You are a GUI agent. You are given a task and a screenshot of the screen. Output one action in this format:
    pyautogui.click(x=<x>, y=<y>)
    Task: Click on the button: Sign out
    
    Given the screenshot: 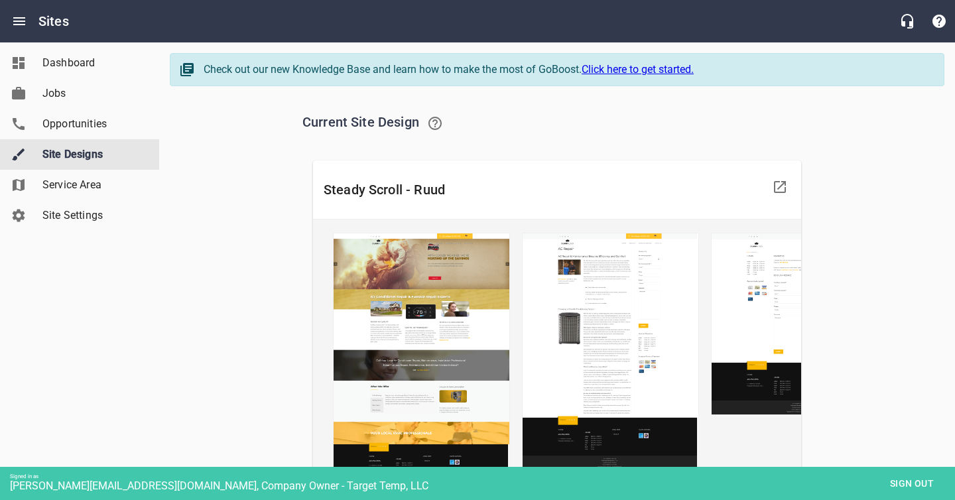 What is the action you would take?
    pyautogui.click(x=912, y=483)
    